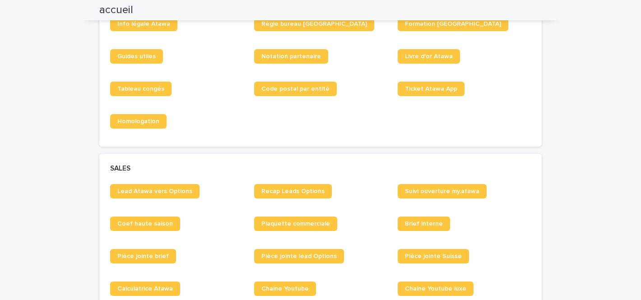  What do you see at coordinates (145, 224) in the screenshot?
I see `a: Coef haute saison` at bounding box center [145, 224].